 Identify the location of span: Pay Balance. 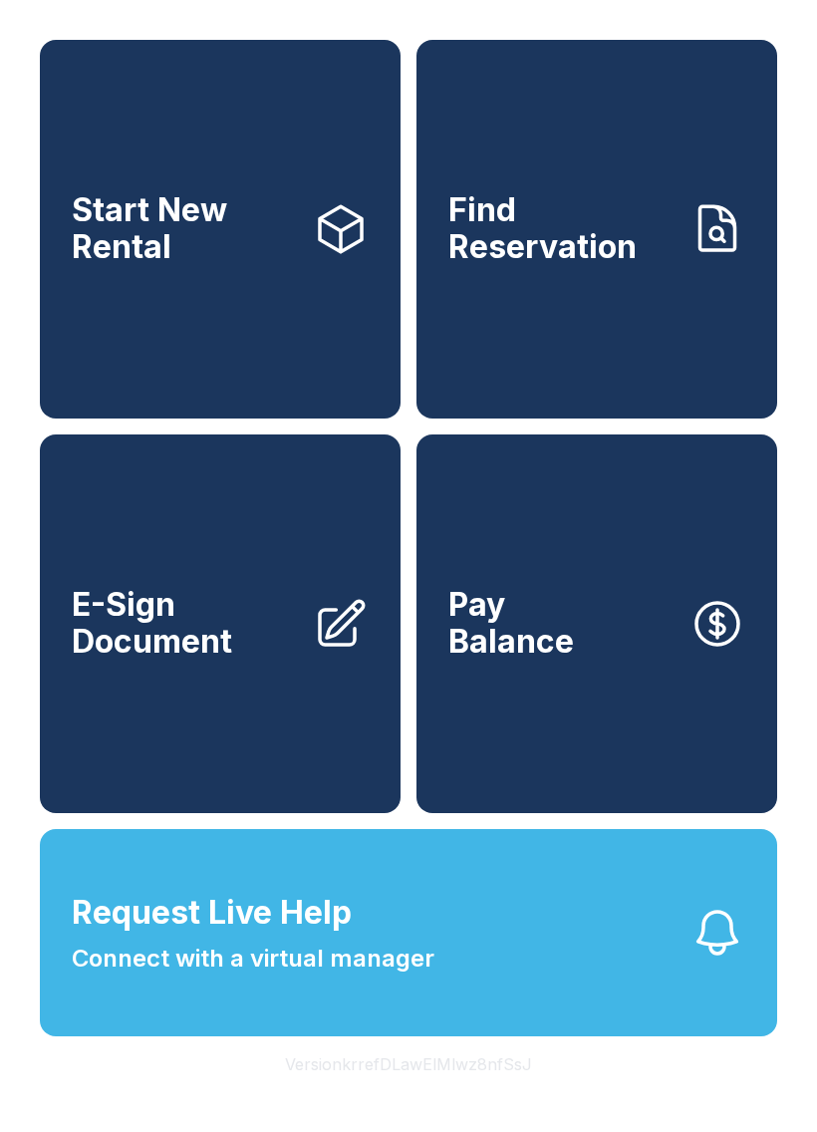
(511, 623).